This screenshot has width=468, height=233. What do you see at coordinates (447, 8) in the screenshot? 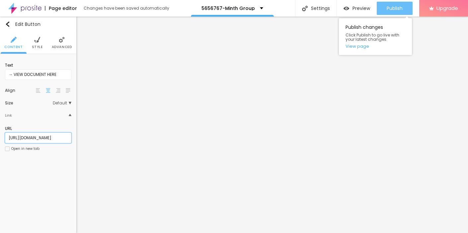
I see `span: Upgrade` at bounding box center [447, 8].